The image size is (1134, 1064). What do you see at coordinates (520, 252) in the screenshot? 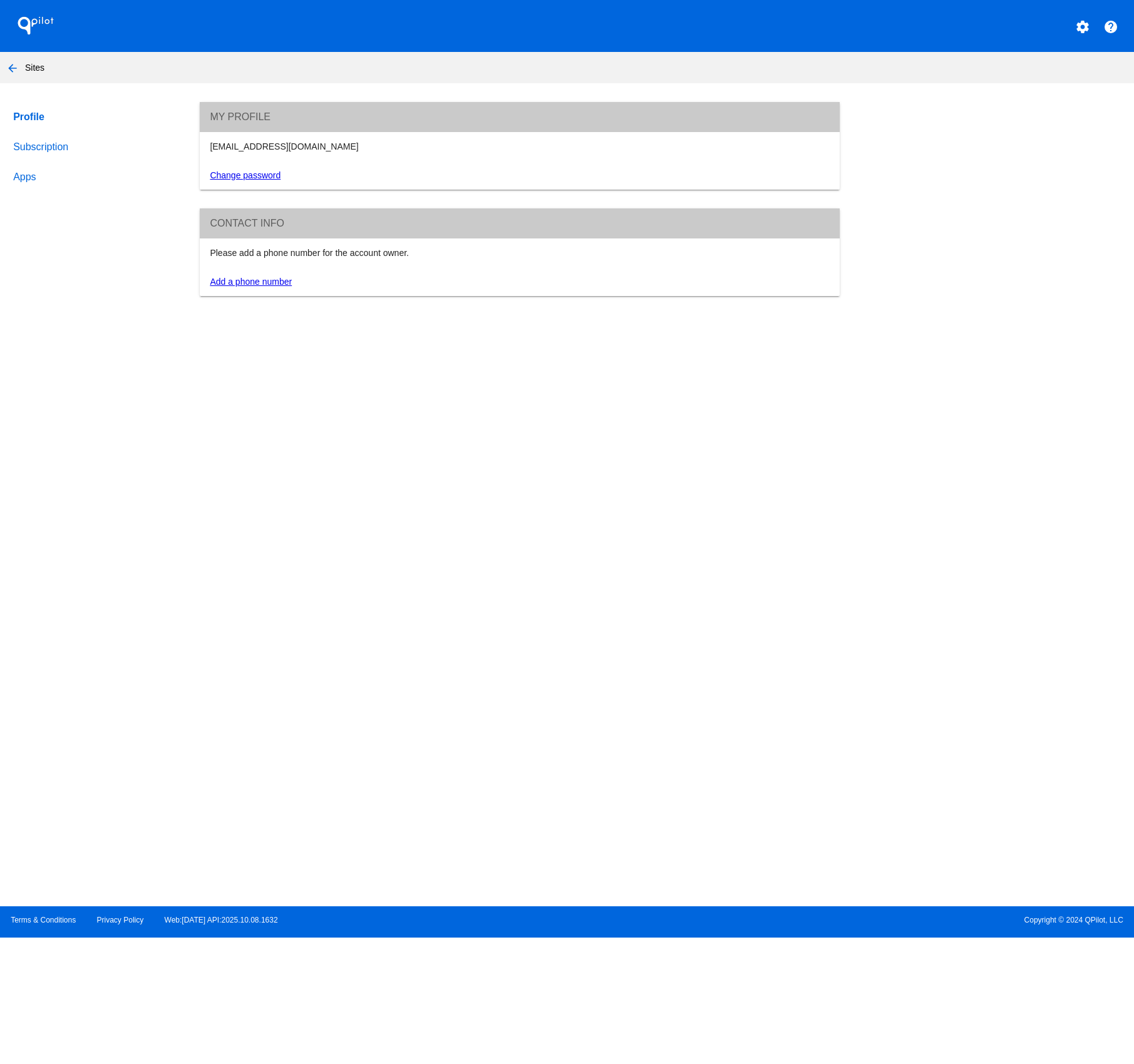
I see `div: Please add a phone number for the account owner.` at bounding box center [520, 252].